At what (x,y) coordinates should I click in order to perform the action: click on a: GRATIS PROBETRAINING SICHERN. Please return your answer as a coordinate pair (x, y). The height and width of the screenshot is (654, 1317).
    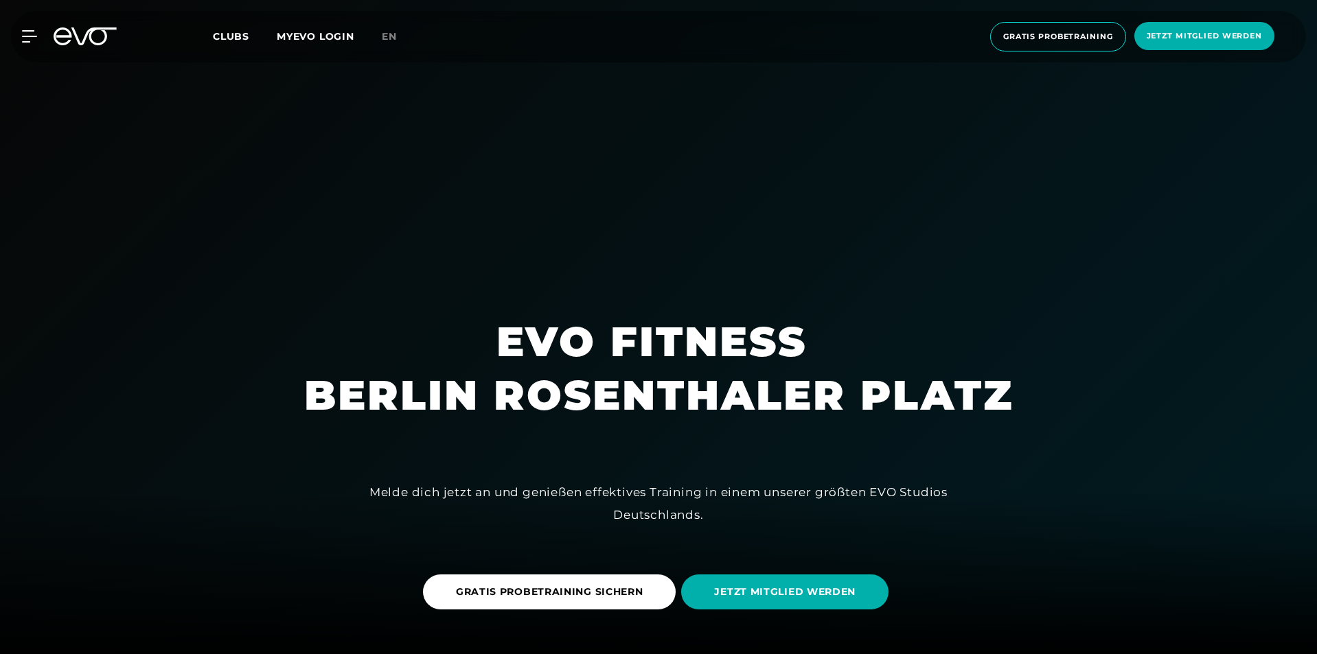
    Looking at the image, I should click on (552, 592).